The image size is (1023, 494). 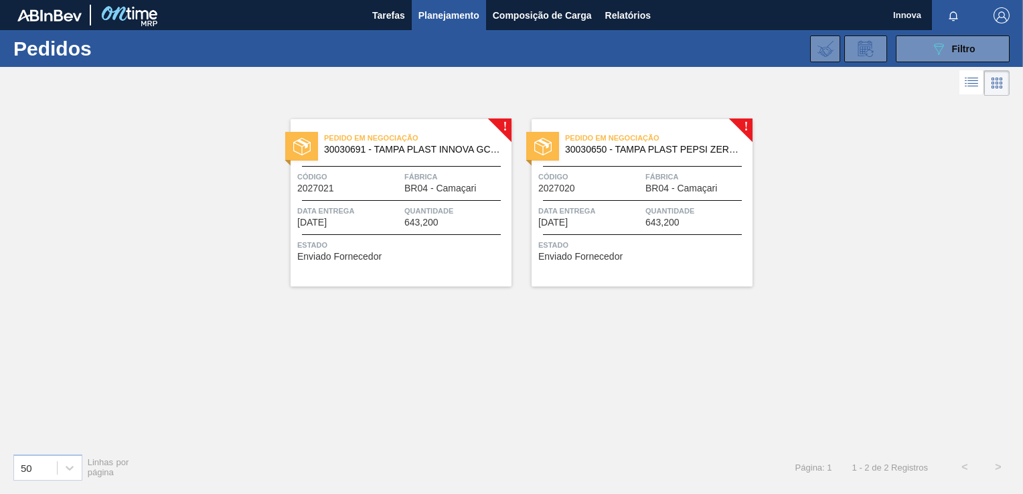 I want to click on button: Notificações, so click(x=954, y=15).